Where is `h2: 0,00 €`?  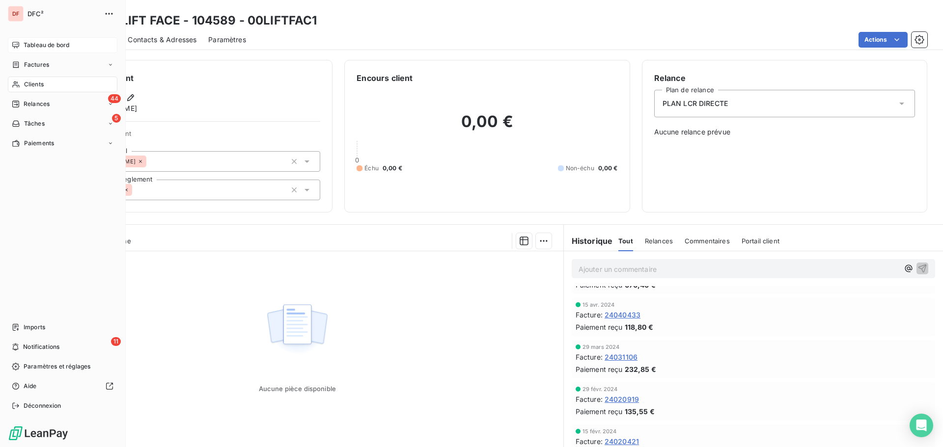
h2: 0,00 € is located at coordinates (487, 127).